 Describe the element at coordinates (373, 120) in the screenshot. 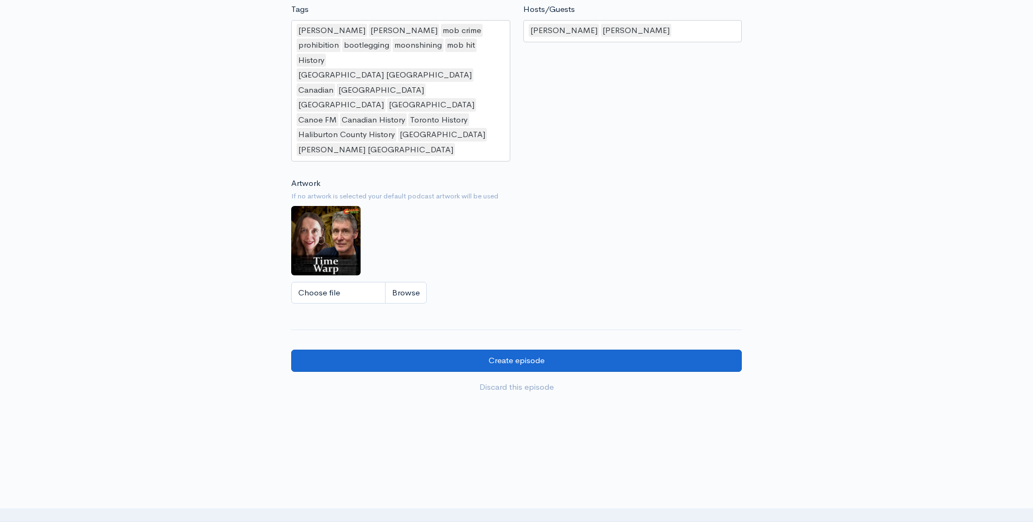

I see `div: Canadian History` at that location.